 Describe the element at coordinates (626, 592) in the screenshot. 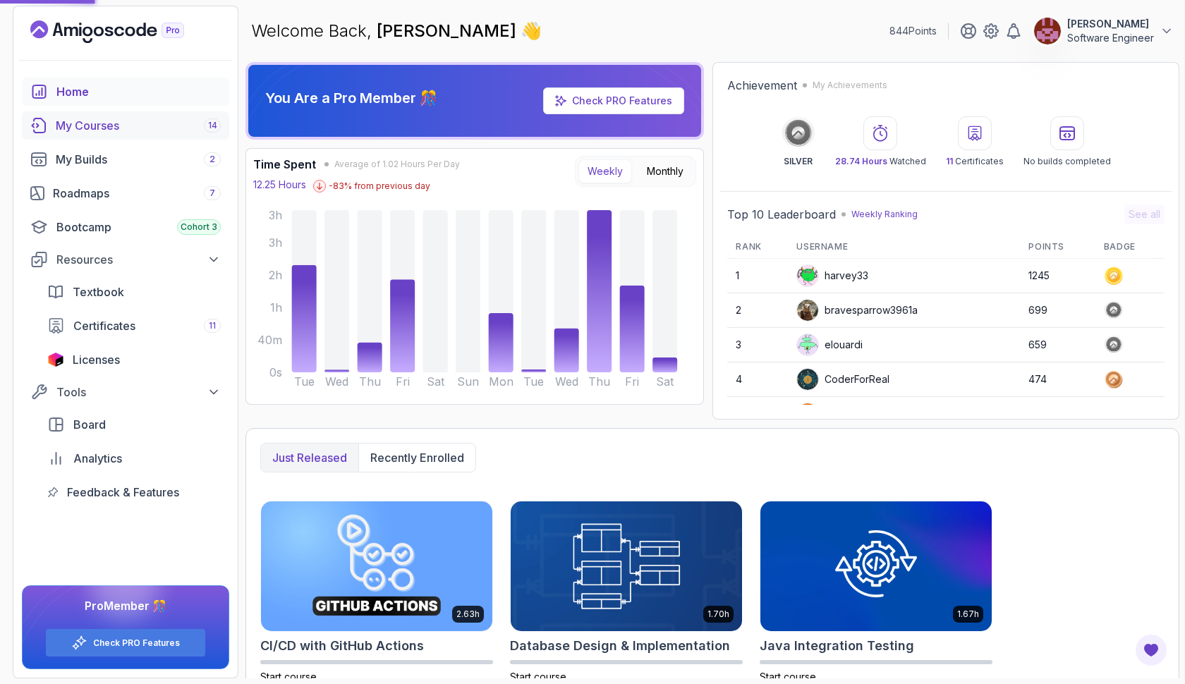

I see `a: Database Design & Implementation card1.70hDatabase Design & ImplementationStart course` at that location.